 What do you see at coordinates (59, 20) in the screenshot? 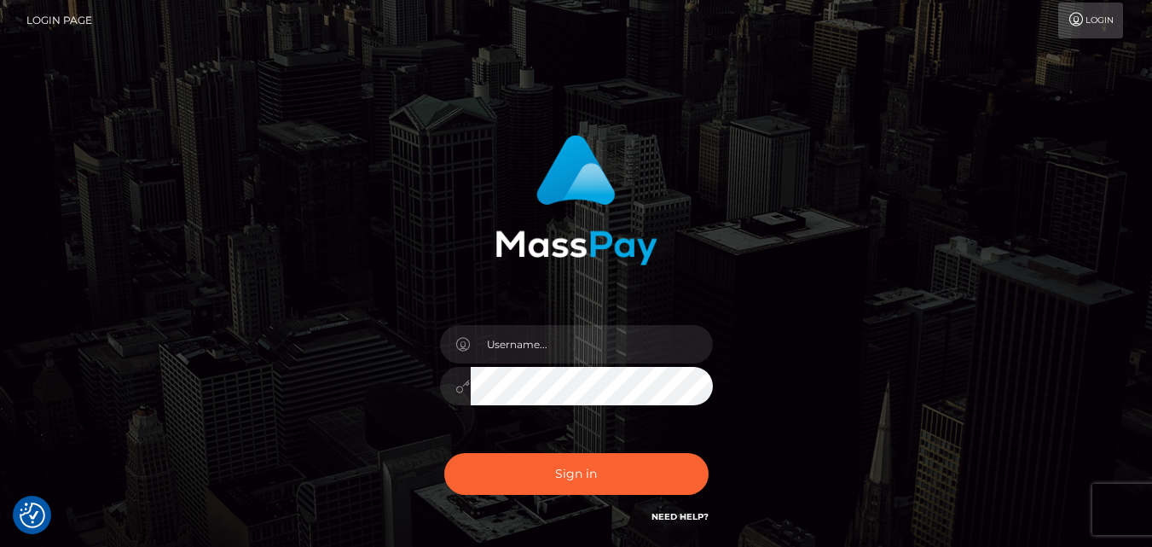
I see `a: Login Page` at bounding box center [59, 20].